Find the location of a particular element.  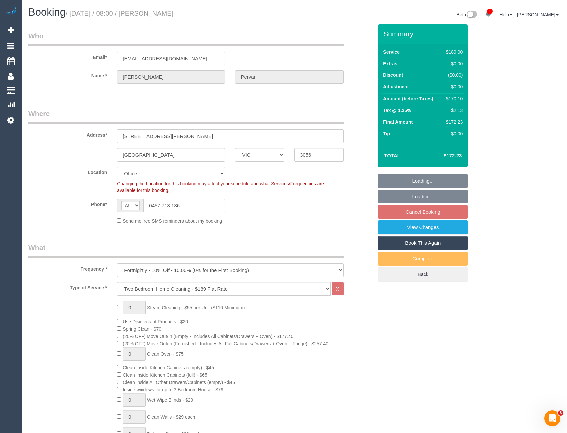

label: Email* is located at coordinates (68, 56).